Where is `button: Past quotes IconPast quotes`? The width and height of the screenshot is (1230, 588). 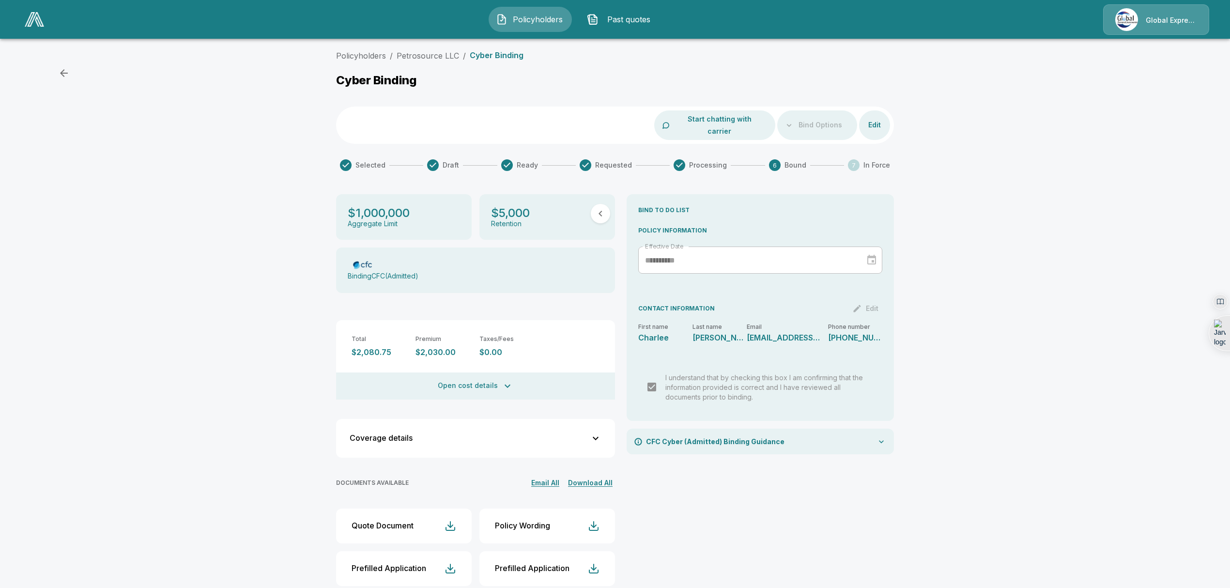
button: Past quotes IconPast quotes is located at coordinates (621, 19).